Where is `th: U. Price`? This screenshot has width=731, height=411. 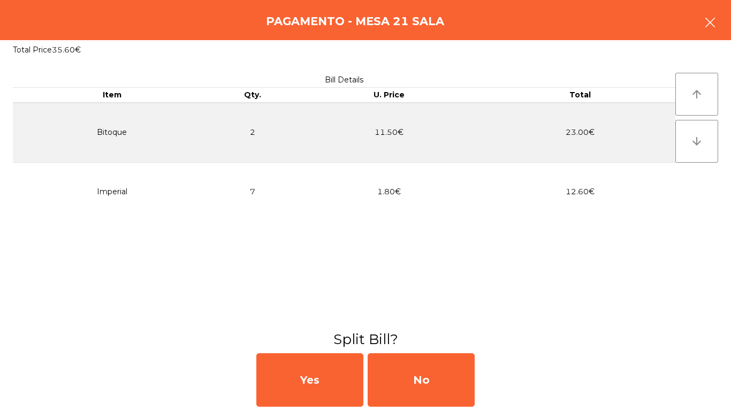 th: U. Price is located at coordinates (389, 95).